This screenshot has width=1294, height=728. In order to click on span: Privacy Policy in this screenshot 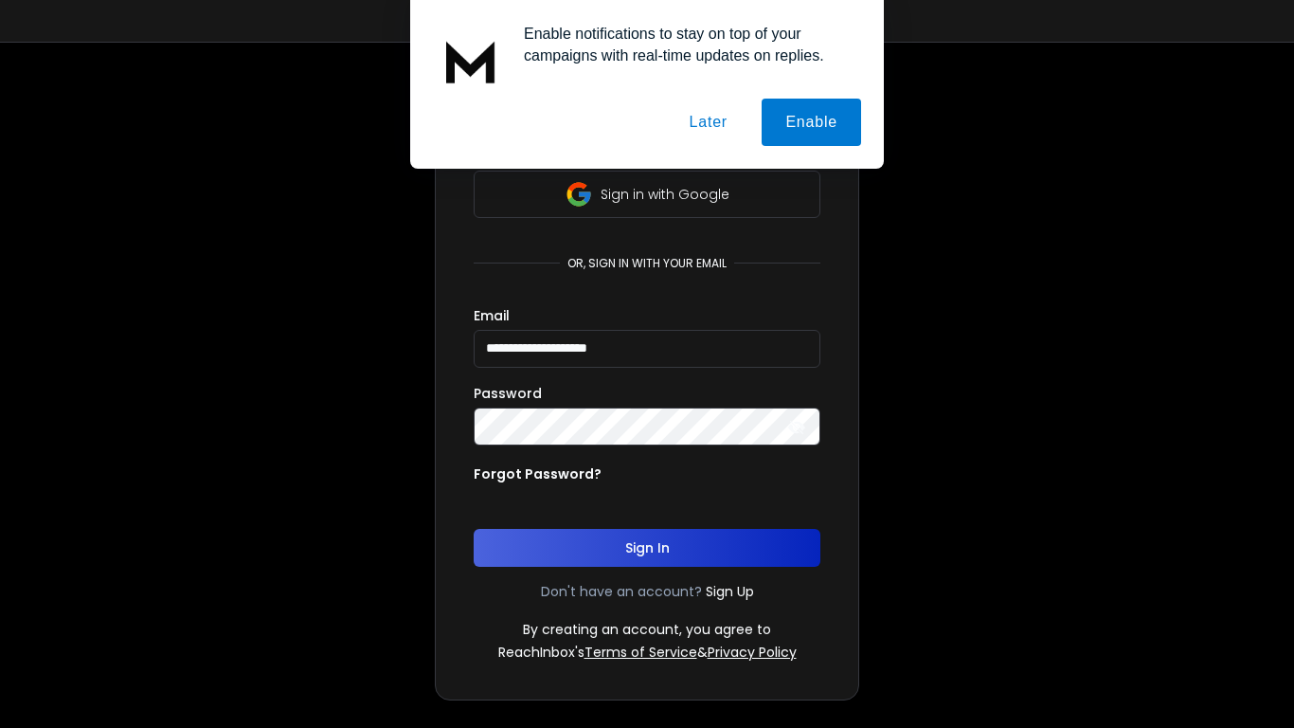, I will do `click(752, 652)`.